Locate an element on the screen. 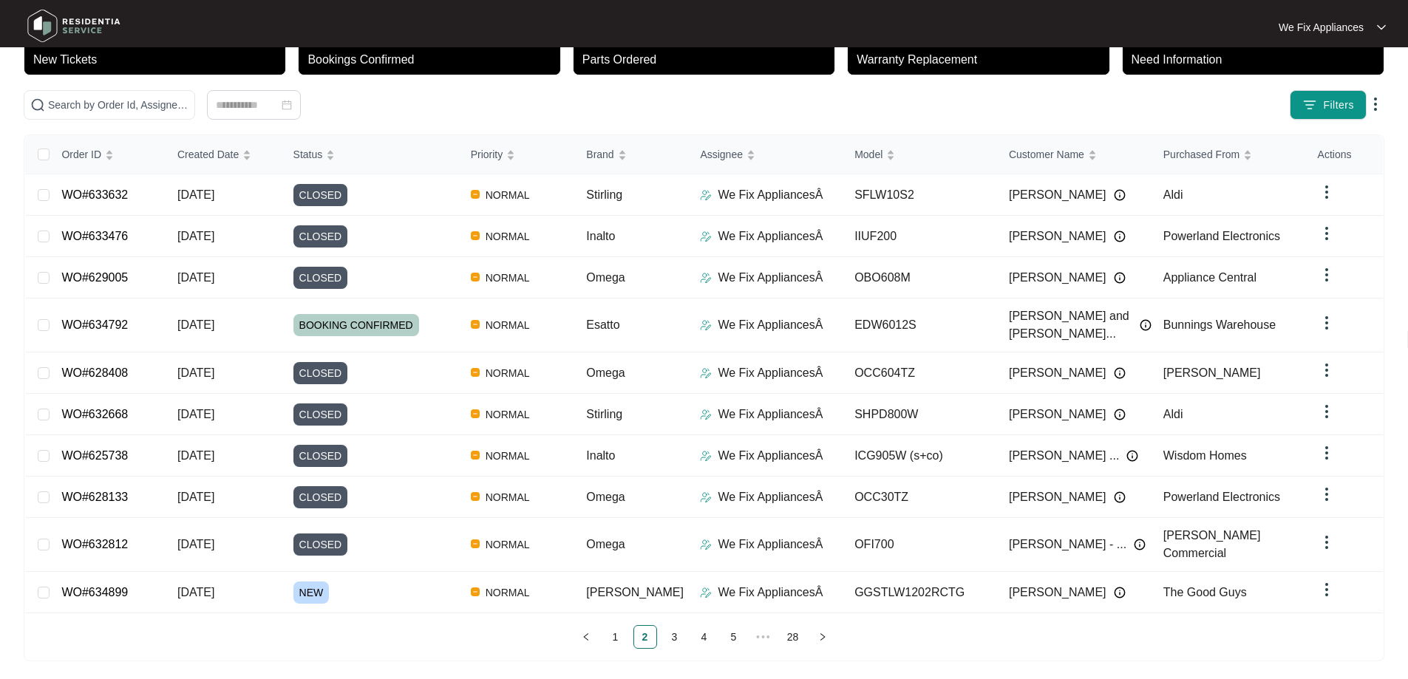 The image size is (1408, 679). p: Warranty Replacement is located at coordinates (983, 60).